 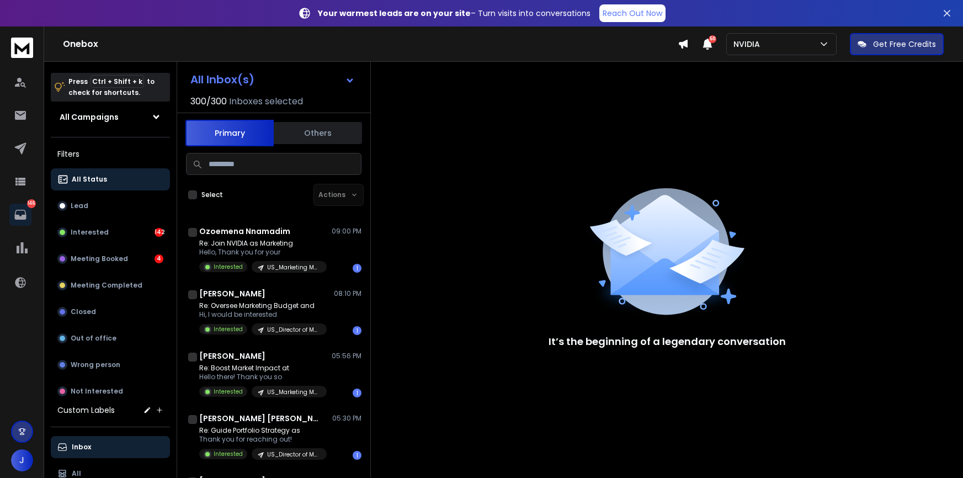 I want to click on button: Closed, so click(x=110, y=312).